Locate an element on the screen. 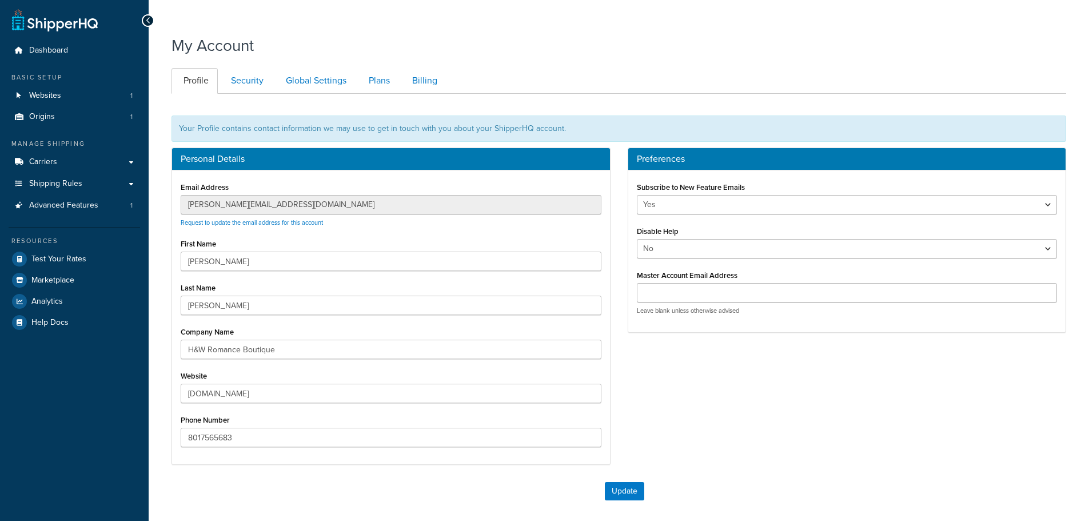  li: Websites is located at coordinates (74, 95).